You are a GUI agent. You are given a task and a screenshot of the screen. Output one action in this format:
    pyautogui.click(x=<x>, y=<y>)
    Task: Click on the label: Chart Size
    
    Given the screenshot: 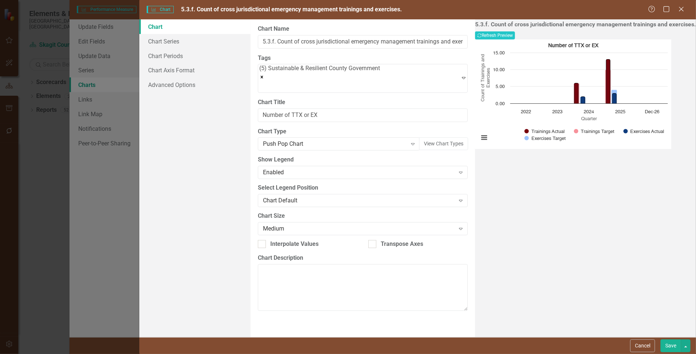 What is the action you would take?
    pyautogui.click(x=363, y=216)
    